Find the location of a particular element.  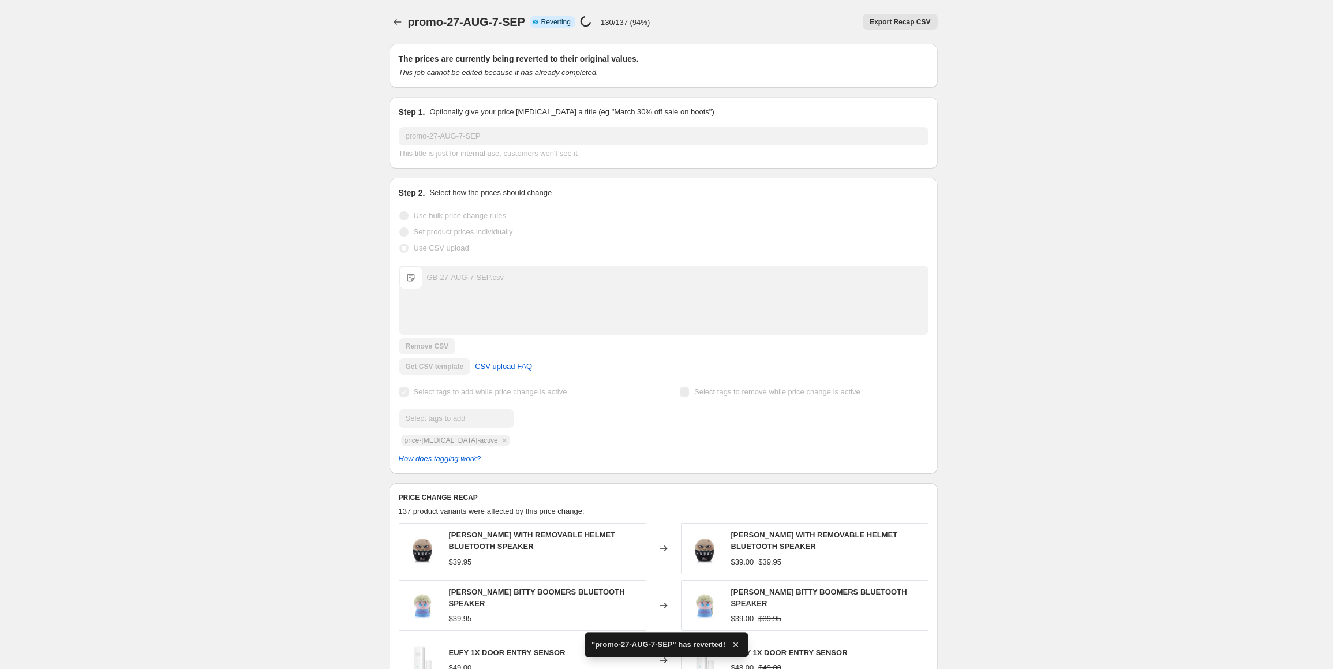

span: Select tags to add while price change is active is located at coordinates (491, 391).